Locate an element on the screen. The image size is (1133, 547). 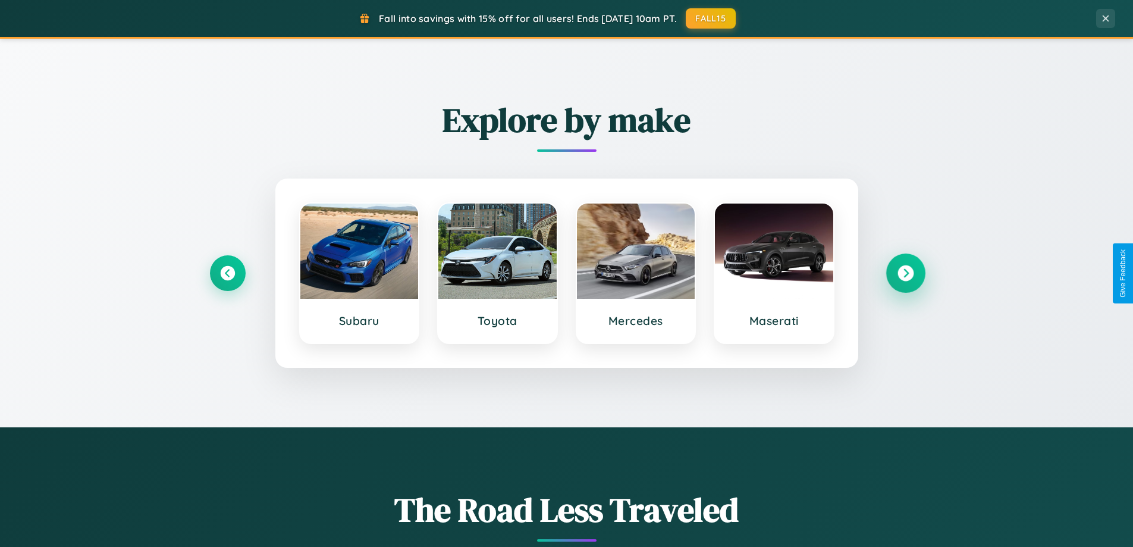
h1: The Road Less Traveled is located at coordinates (567, 509).